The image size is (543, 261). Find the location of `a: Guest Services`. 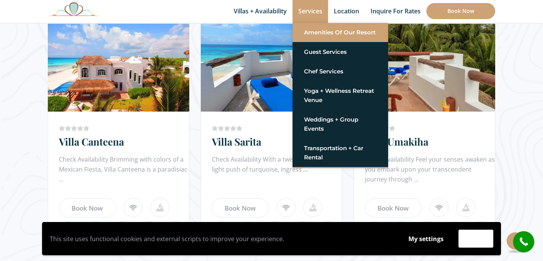

a: Guest Services is located at coordinates (340, 52).